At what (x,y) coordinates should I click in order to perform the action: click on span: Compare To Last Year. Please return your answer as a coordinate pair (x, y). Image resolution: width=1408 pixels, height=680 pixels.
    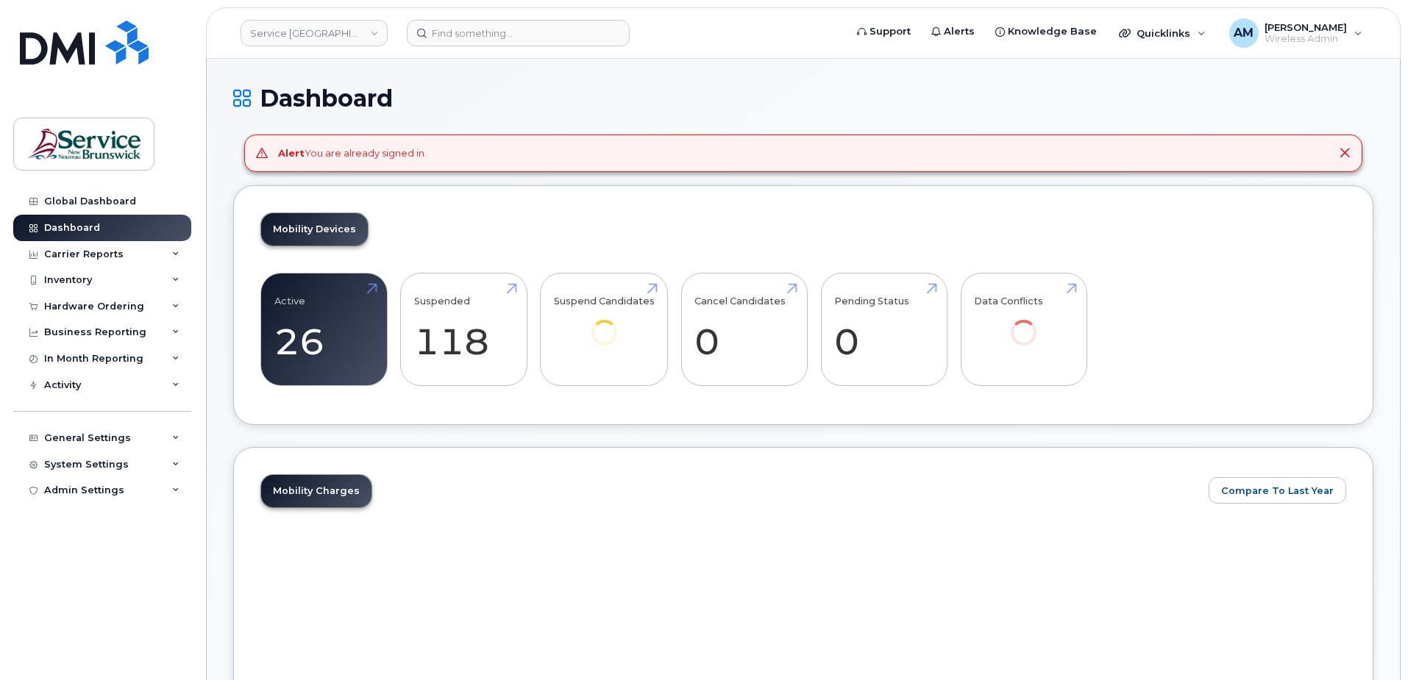
    Looking at the image, I should click on (1277, 491).